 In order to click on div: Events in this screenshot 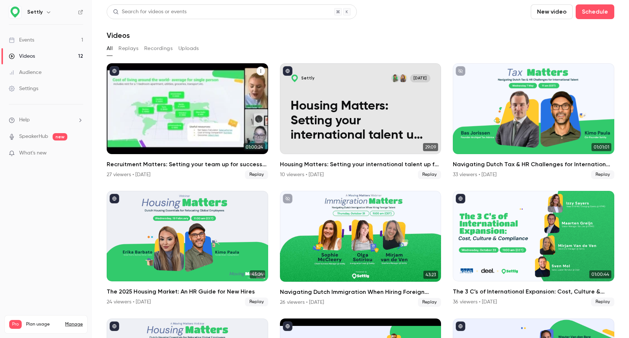, I will do `click(21, 40)`.